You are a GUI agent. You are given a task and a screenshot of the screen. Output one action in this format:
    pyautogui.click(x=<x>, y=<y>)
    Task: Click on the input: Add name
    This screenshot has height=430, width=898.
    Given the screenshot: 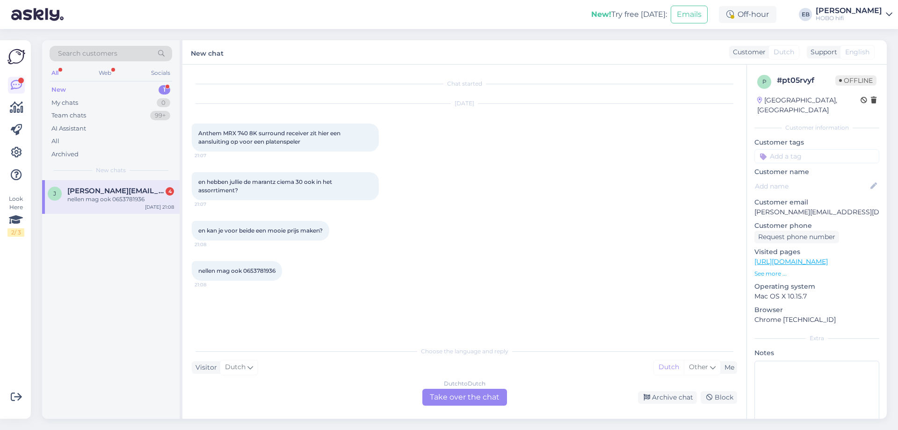 What is the action you would take?
    pyautogui.click(x=811, y=186)
    